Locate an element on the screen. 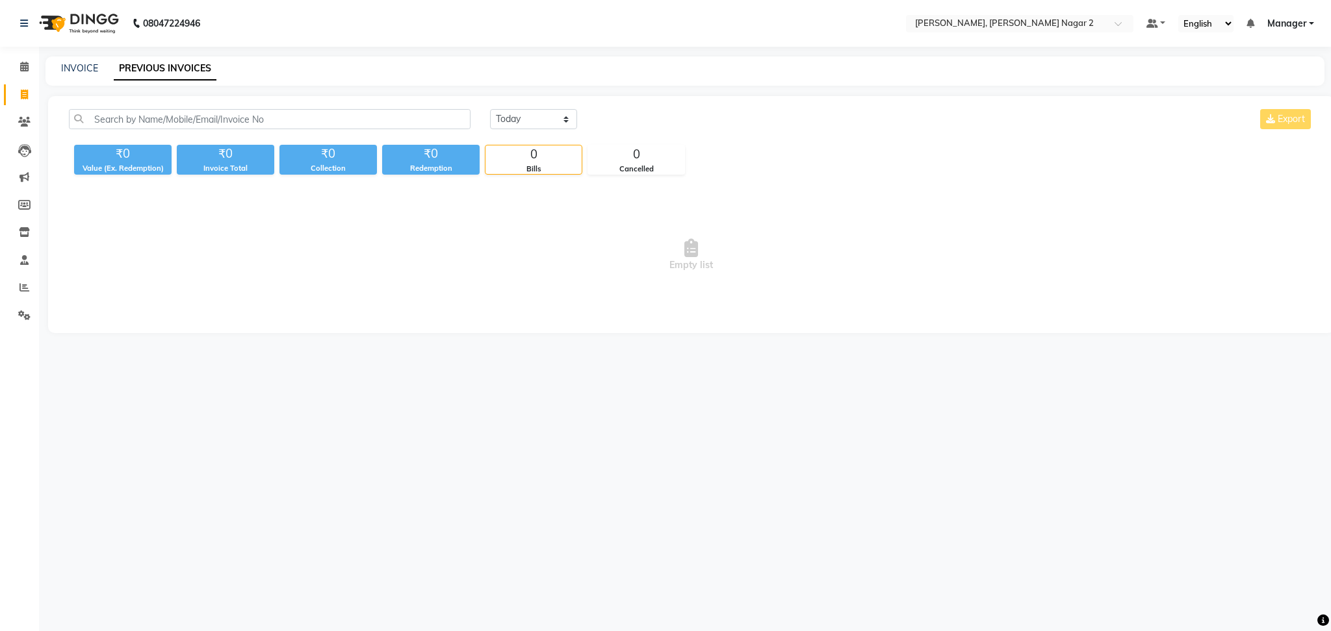 The height and width of the screenshot is (631, 1331). span: Empty list is located at coordinates (691, 255).